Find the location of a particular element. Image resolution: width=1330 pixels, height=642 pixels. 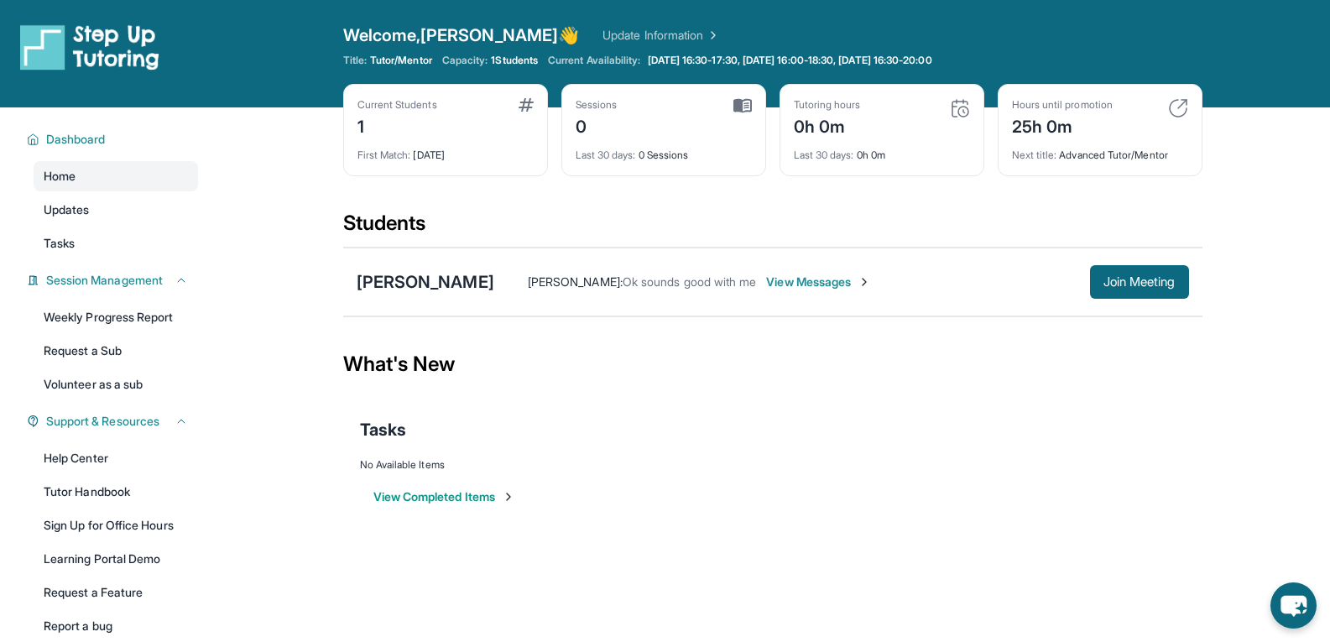

span: 1 Students is located at coordinates (514, 60).